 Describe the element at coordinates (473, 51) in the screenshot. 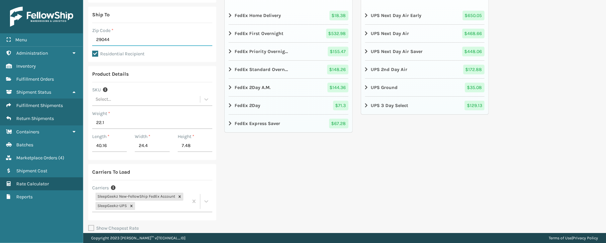

I see `span: $ 448.06` at that location.